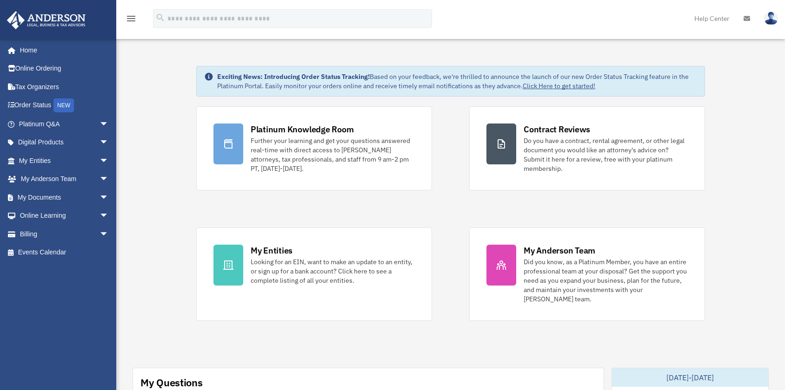  Describe the element at coordinates (332, 271) in the screenshot. I see `div: Looking for an EIN, want to make an update to an entity, or sign up for a bank account? Click her...` at that location.